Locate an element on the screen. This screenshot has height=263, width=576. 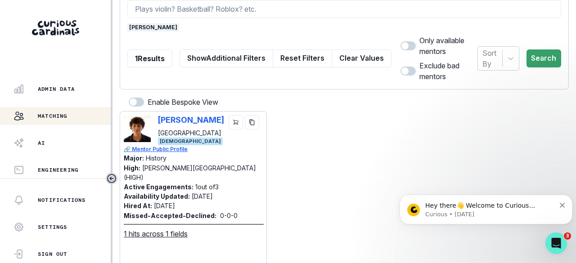
p: 🔗 Mentor Public Profile is located at coordinates (194, 149).